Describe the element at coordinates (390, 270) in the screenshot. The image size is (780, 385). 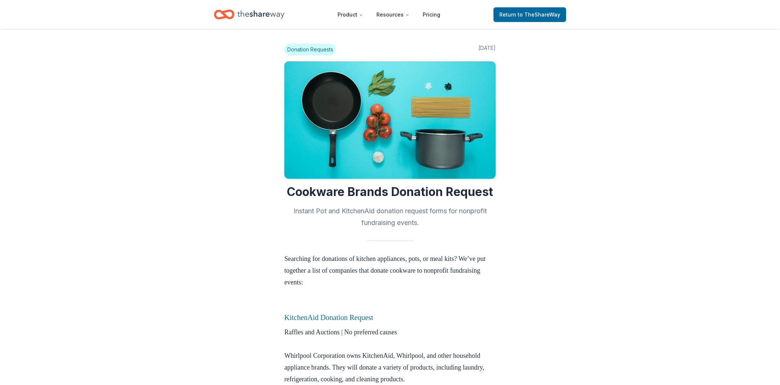
I see `p: Searching for donations of kitchen appliances, pots, or meal kits? We’ve put together a list of c...` at that location.